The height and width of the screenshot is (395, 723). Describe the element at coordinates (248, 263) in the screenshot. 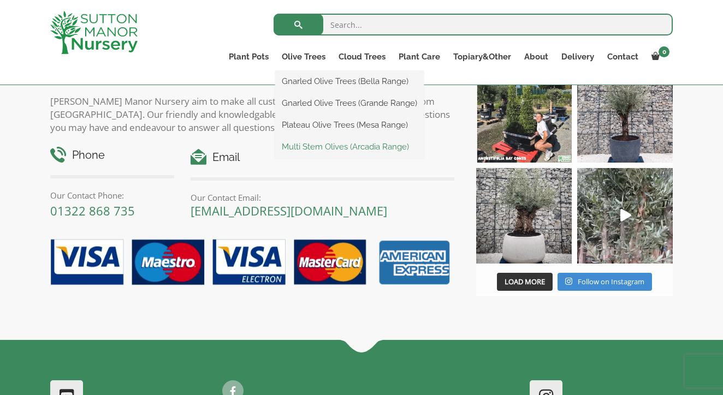

I see `img: payment-options.png` at that location.